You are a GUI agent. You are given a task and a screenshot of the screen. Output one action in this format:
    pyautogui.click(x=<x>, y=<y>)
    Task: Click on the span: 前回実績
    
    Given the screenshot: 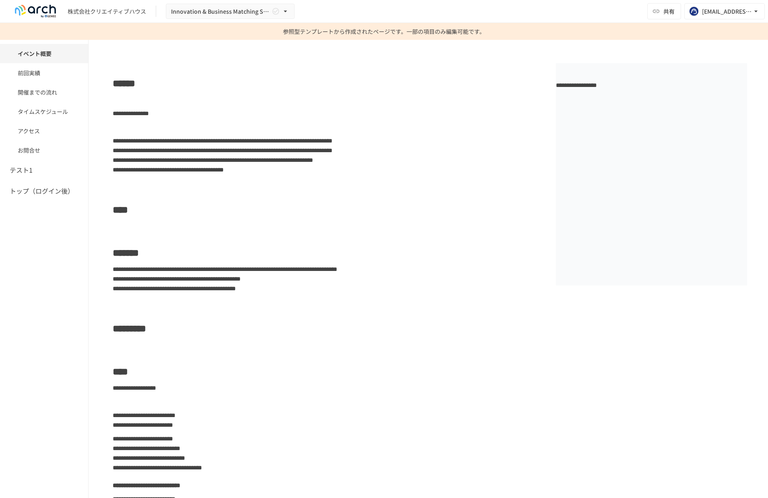 What is the action you would take?
    pyautogui.click(x=44, y=73)
    